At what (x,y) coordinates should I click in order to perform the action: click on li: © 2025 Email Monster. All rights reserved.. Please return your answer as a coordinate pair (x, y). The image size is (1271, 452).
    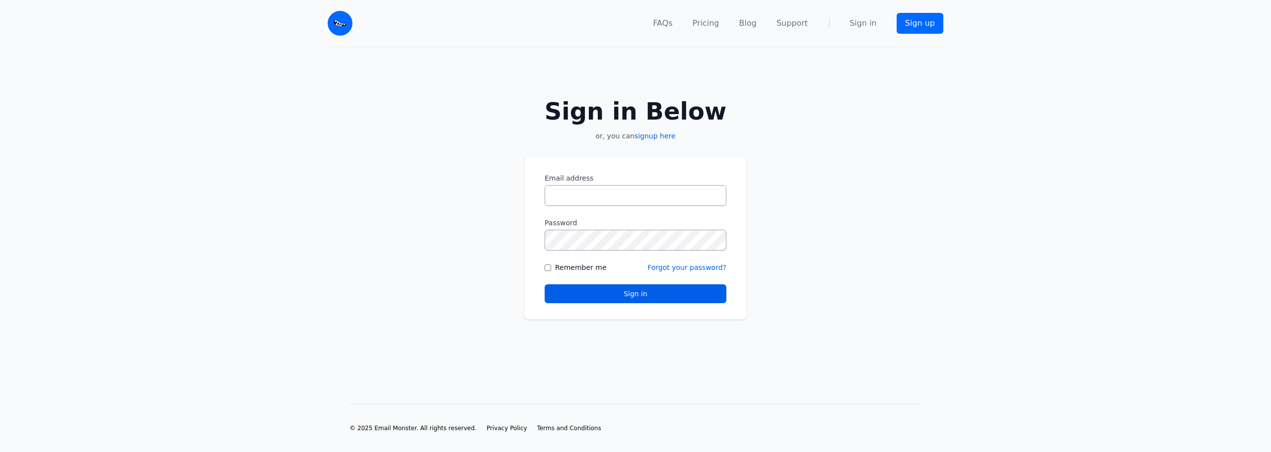
    Looking at the image, I should click on (413, 429).